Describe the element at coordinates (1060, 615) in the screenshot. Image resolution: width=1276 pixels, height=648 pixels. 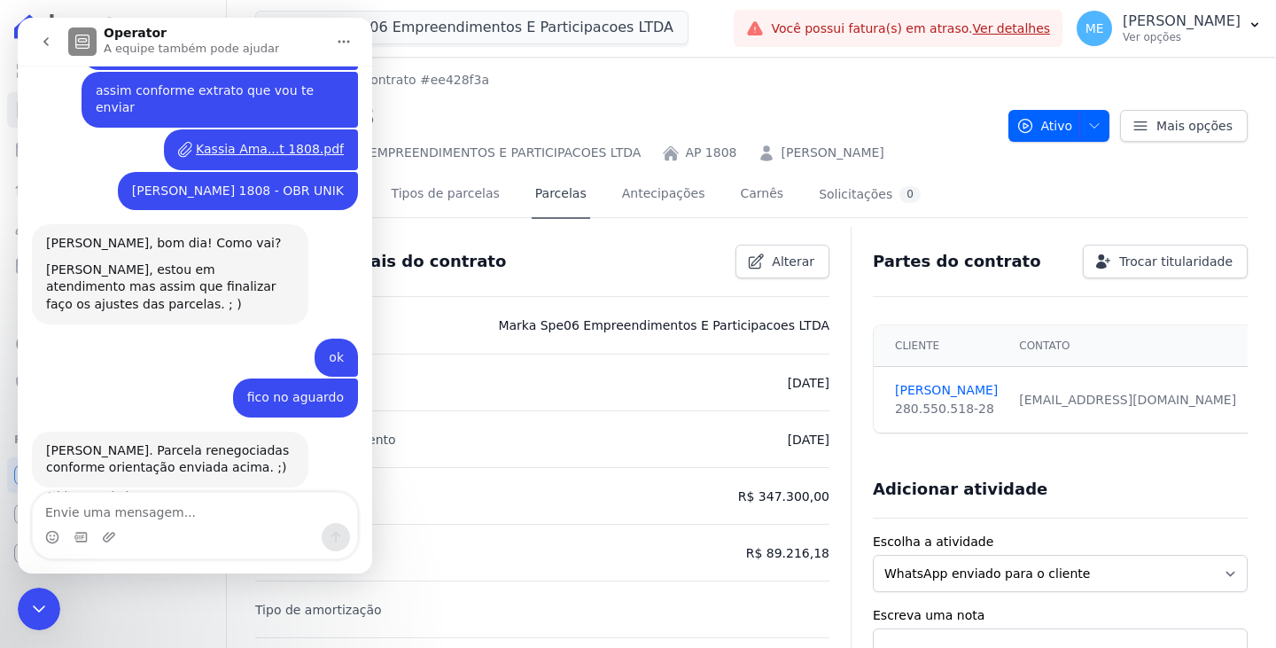
I see `label: Escreva uma nota` at that location.